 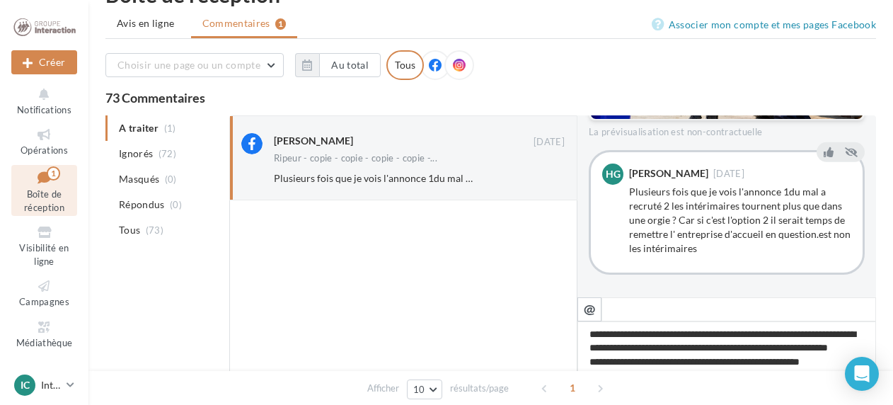 I want to click on a: Boîte de réception1, so click(x=44, y=190).